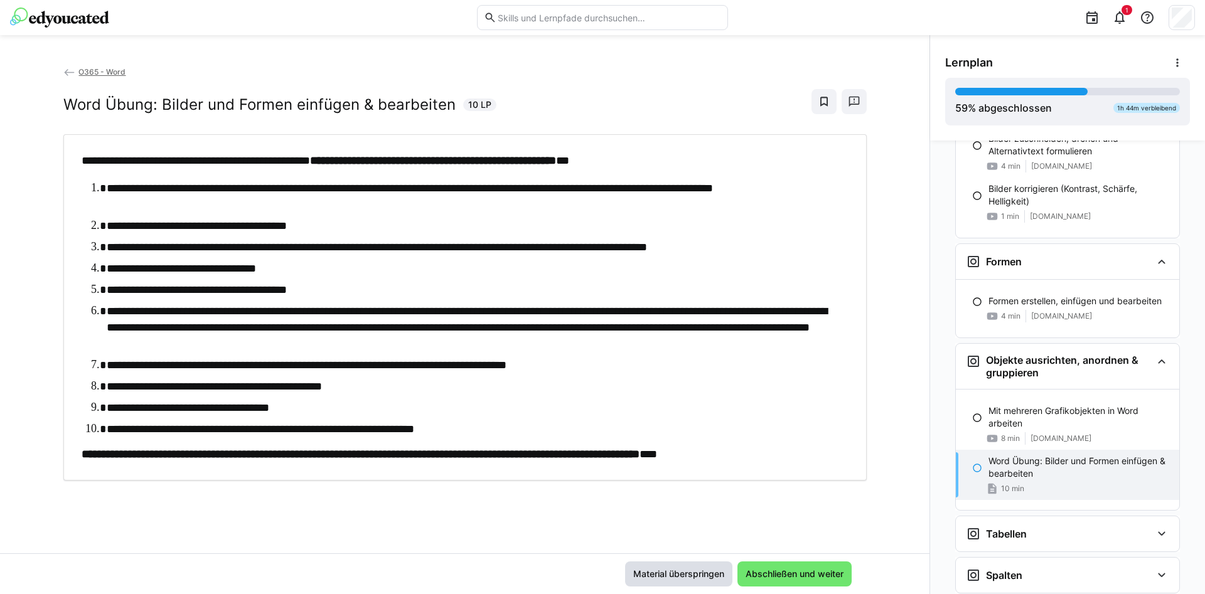 The width and height of the screenshot is (1205, 594). What do you see at coordinates (1003, 262) in the screenshot?
I see `h3: Formen` at bounding box center [1003, 262].